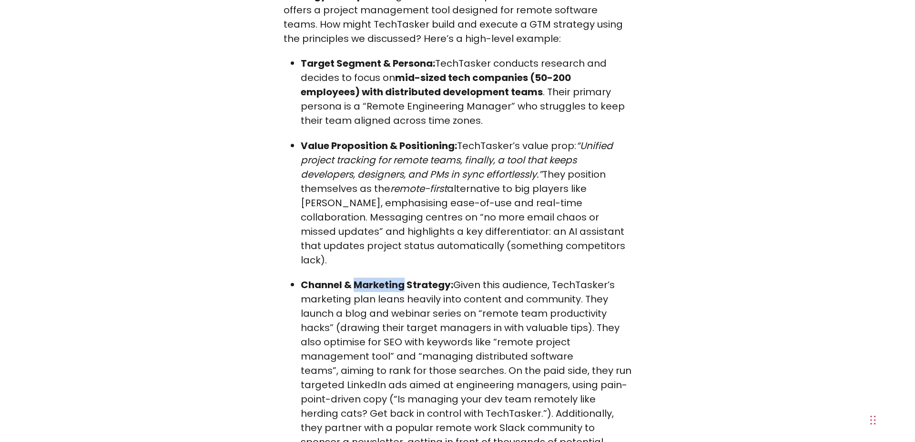 This screenshot has height=442, width=915. What do you see at coordinates (379, 146) in the screenshot?
I see `strong: Value Proposition & Positioning:` at bounding box center [379, 146].